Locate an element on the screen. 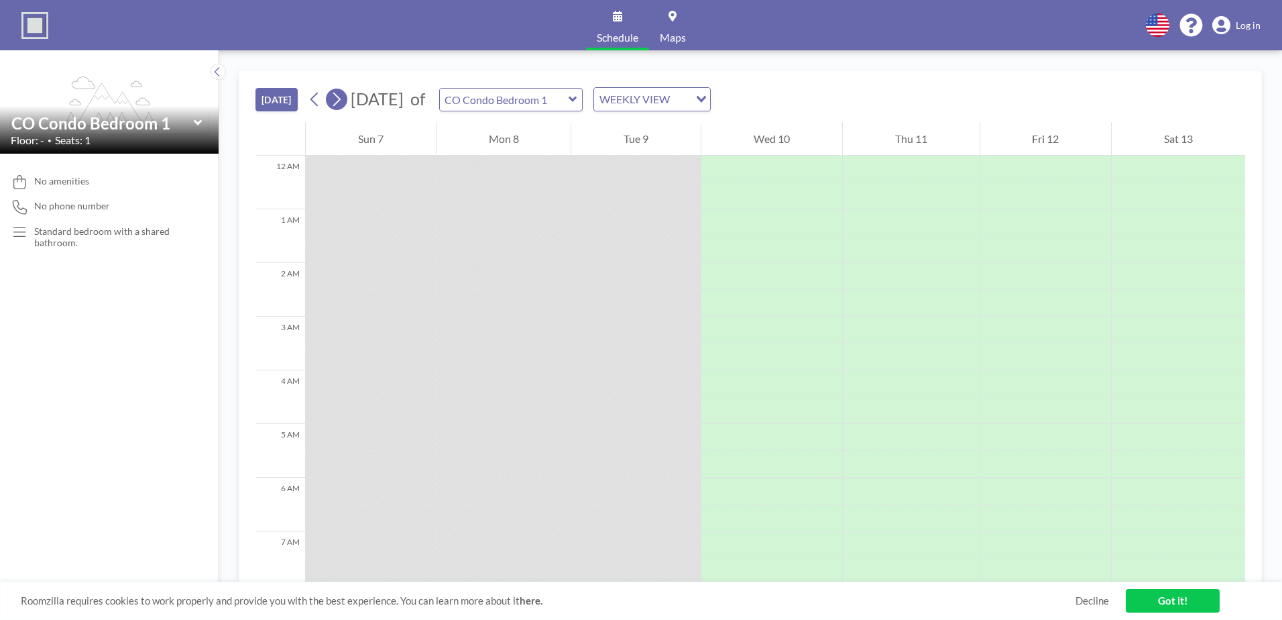 Image resolution: width=1282 pixels, height=620 pixels. span: No amenities is located at coordinates (62, 181).